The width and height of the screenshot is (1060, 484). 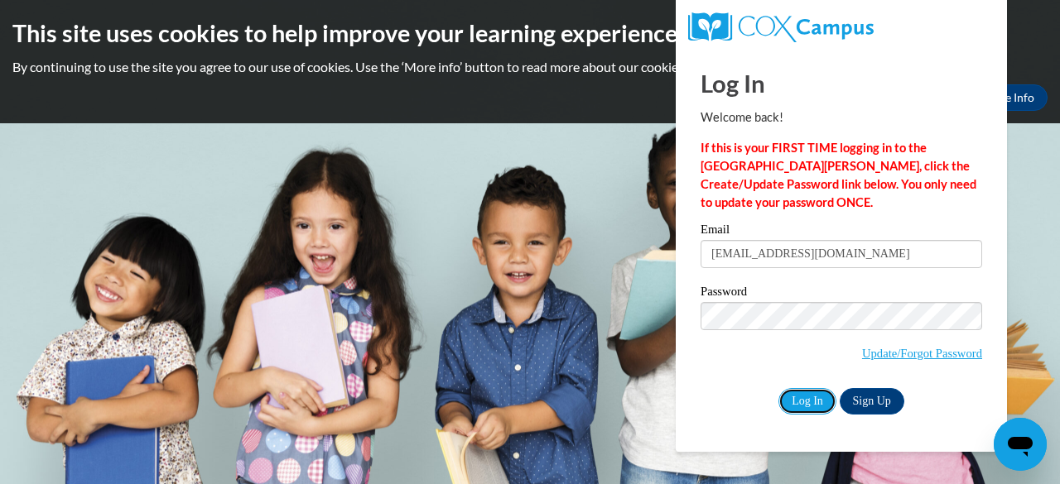 I want to click on a: Sign Up, so click(x=872, y=401).